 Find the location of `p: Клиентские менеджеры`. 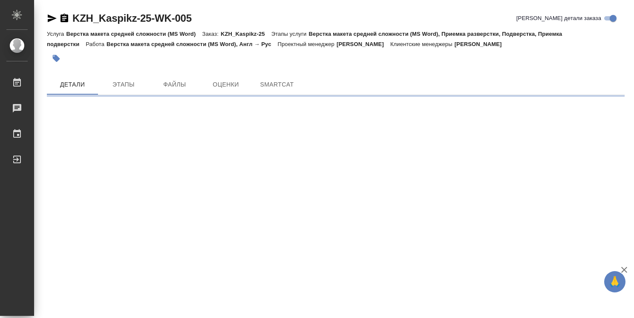

p: Клиентские менеджеры is located at coordinates (422, 44).